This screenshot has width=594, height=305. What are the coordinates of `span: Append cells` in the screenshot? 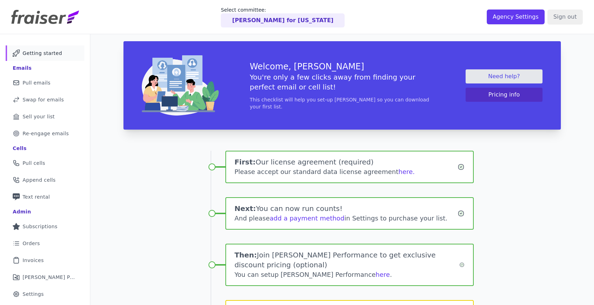 It's located at (39, 180).